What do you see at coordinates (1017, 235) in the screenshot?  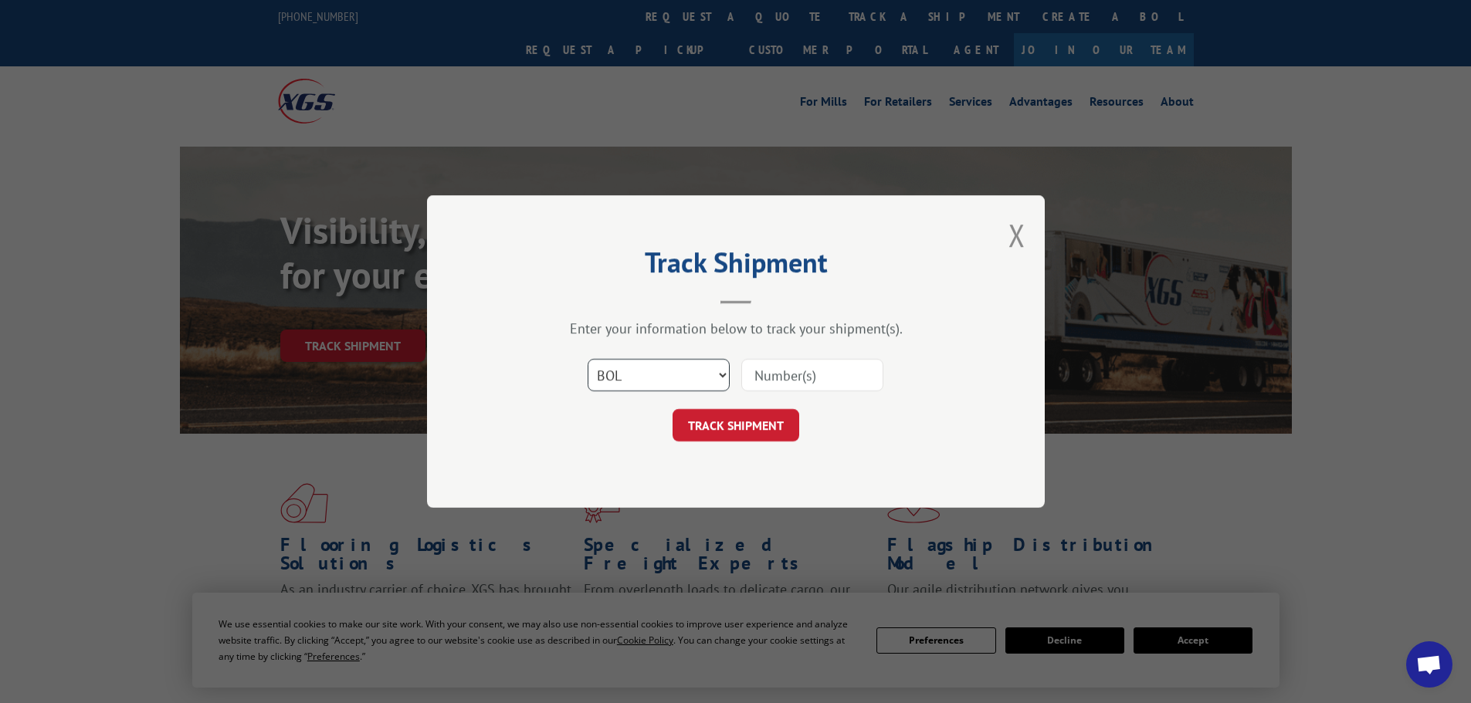 I see `button: Close modal` at bounding box center [1017, 235].